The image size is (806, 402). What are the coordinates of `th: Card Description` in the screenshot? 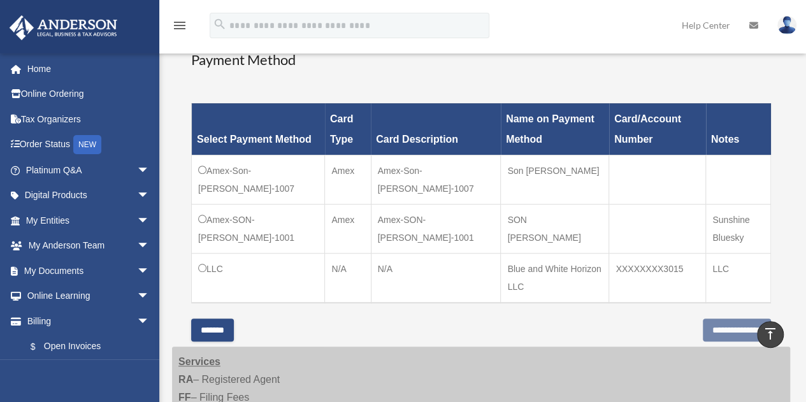 It's located at (436, 129).